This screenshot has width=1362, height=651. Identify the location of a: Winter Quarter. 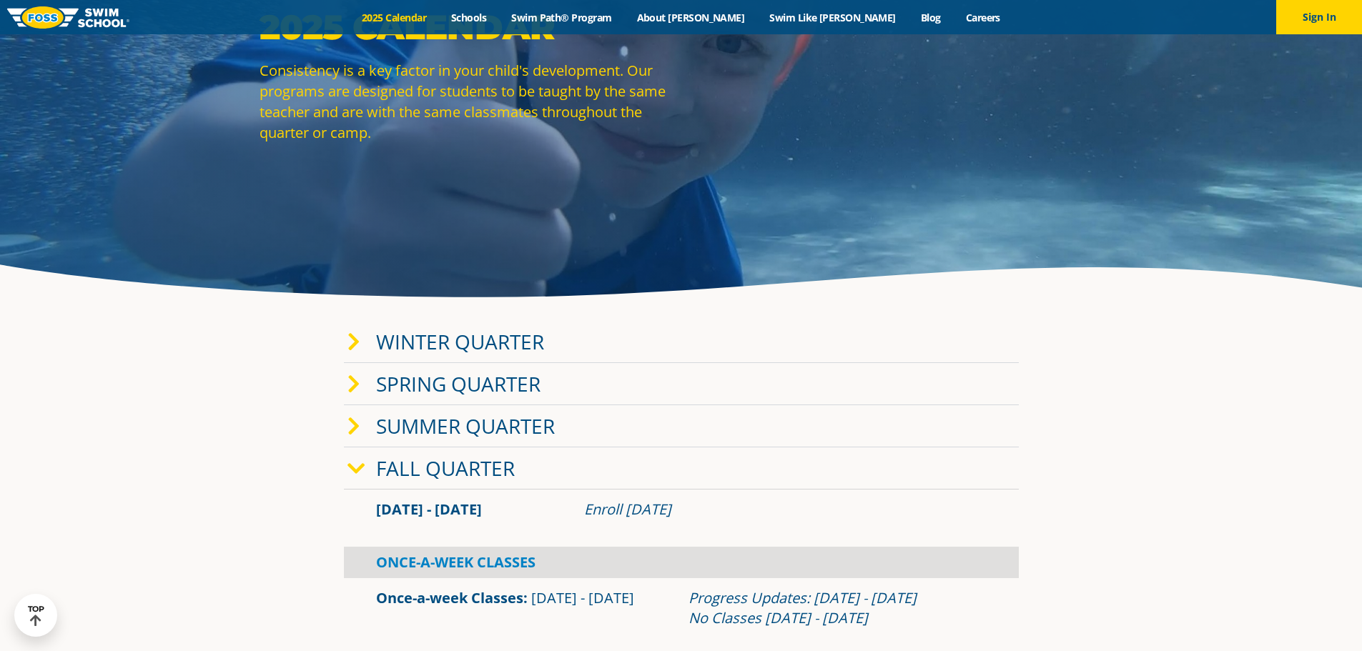
(460, 342).